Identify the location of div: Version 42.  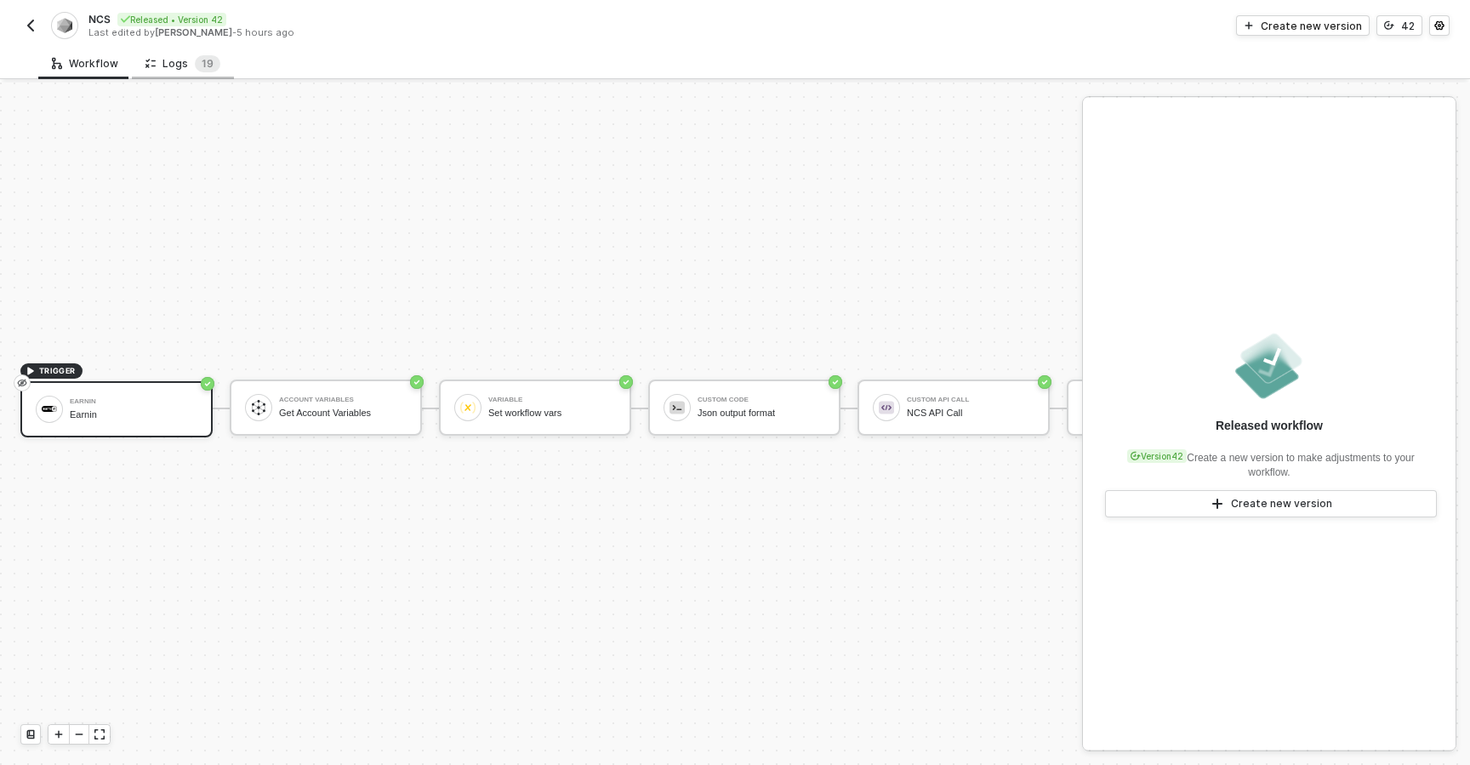
(1157, 456).